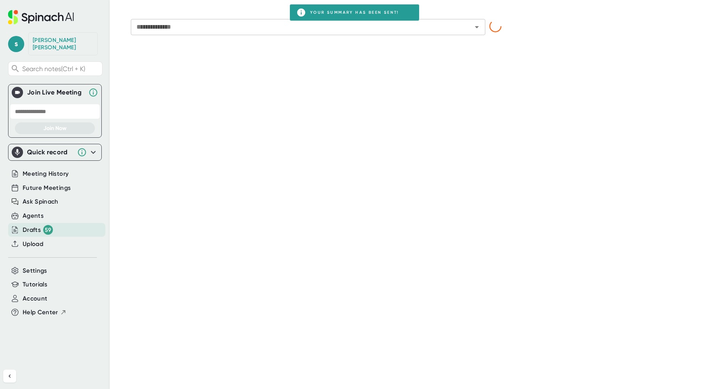  Describe the element at coordinates (35, 284) in the screenshot. I see `button: Tutorials` at that location.